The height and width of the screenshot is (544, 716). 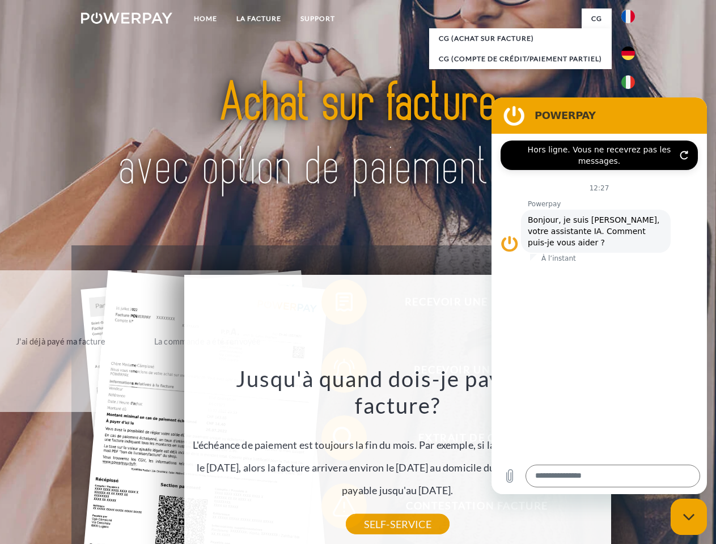 I want to click on a: Home, so click(x=205, y=19).